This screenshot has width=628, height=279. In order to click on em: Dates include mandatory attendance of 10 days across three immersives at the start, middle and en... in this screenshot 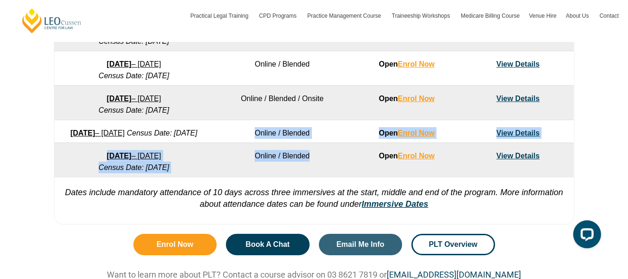, I will do `click(314, 198)`.